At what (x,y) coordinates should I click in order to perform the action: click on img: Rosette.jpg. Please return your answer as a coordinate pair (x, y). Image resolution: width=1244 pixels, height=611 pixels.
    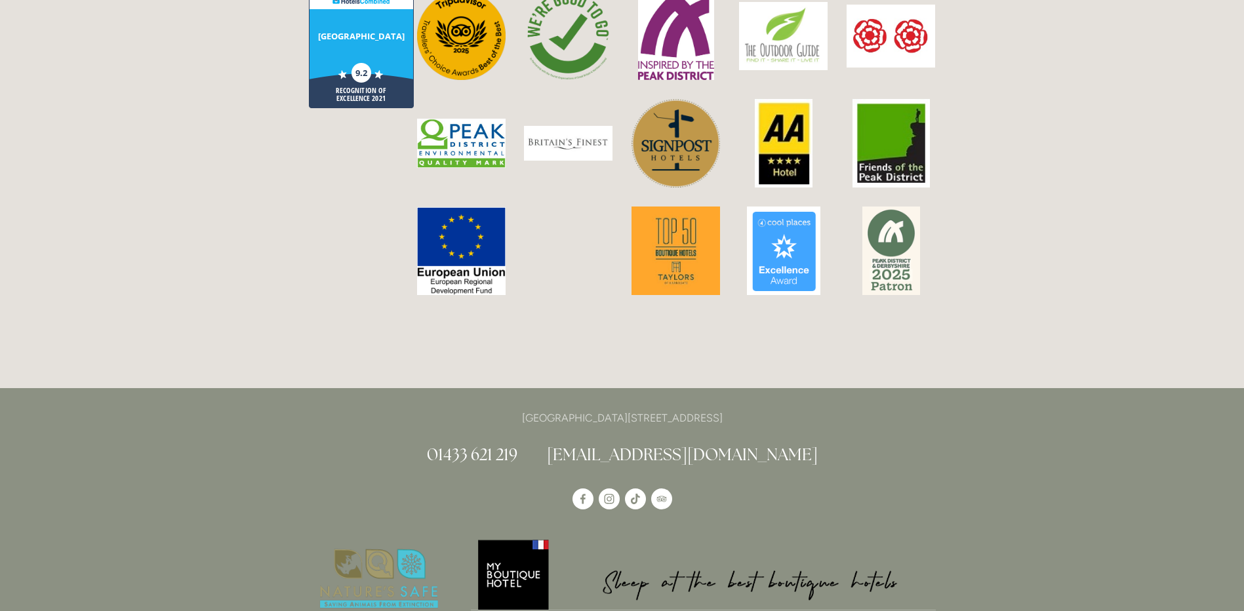
    Looking at the image, I should click on (891, 36).